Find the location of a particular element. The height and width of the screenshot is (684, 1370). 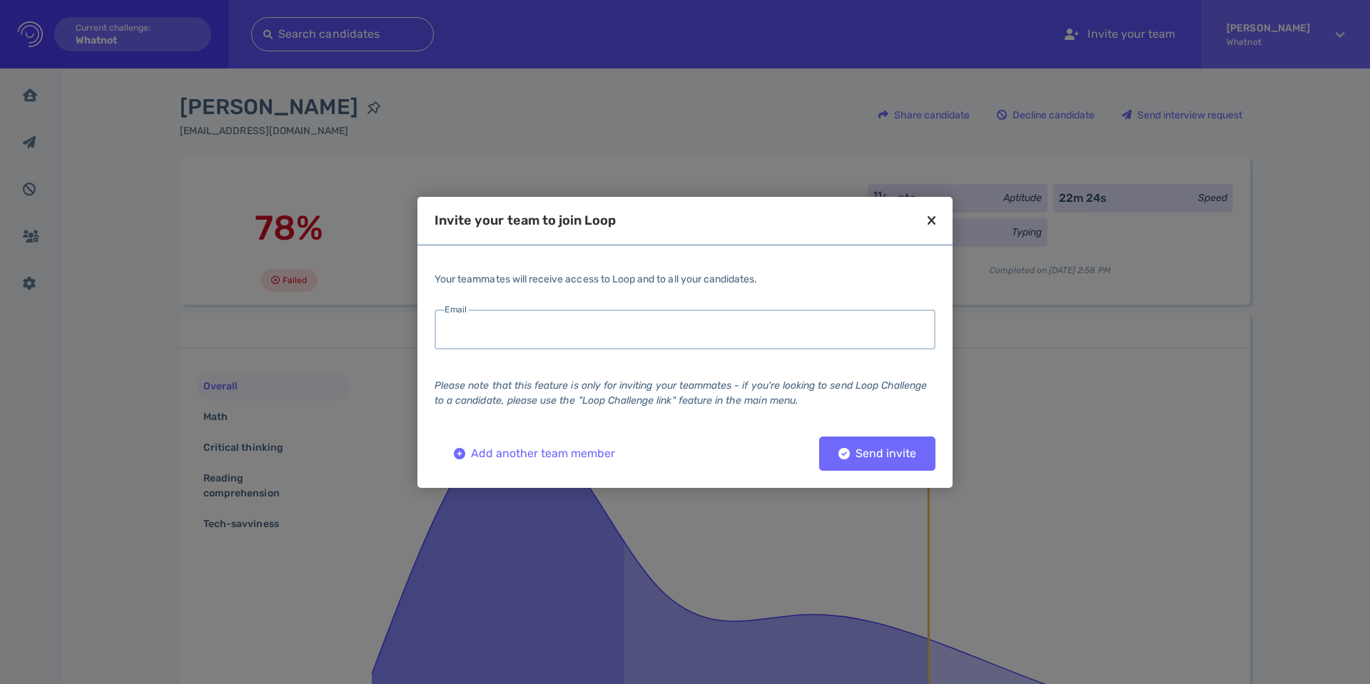

div: Invite your team to join Loop is located at coordinates (525, 221).